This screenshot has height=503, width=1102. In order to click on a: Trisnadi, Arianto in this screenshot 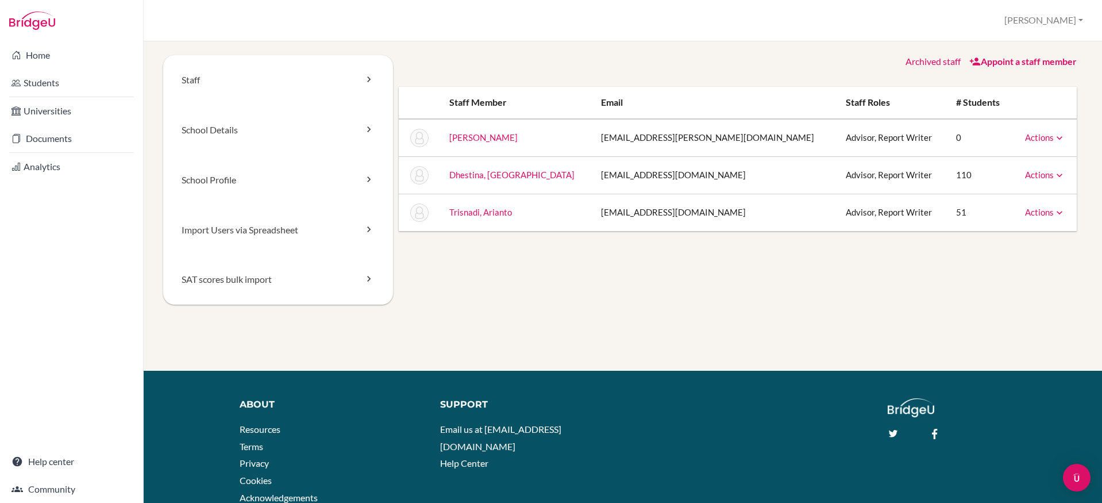, I will do `click(480, 212)`.